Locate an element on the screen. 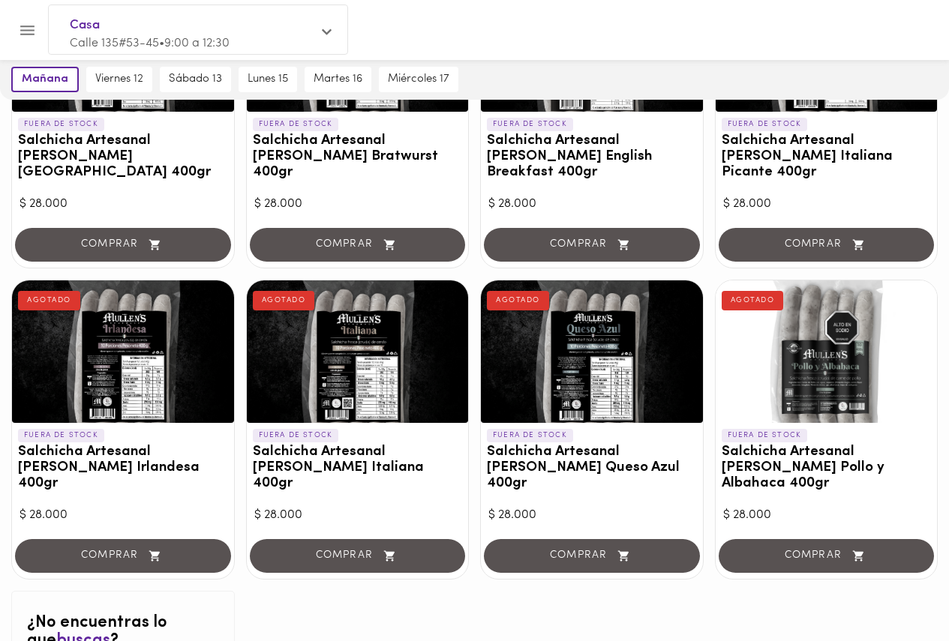 The image size is (949, 641). span: miércoles 17 is located at coordinates (419, 80).